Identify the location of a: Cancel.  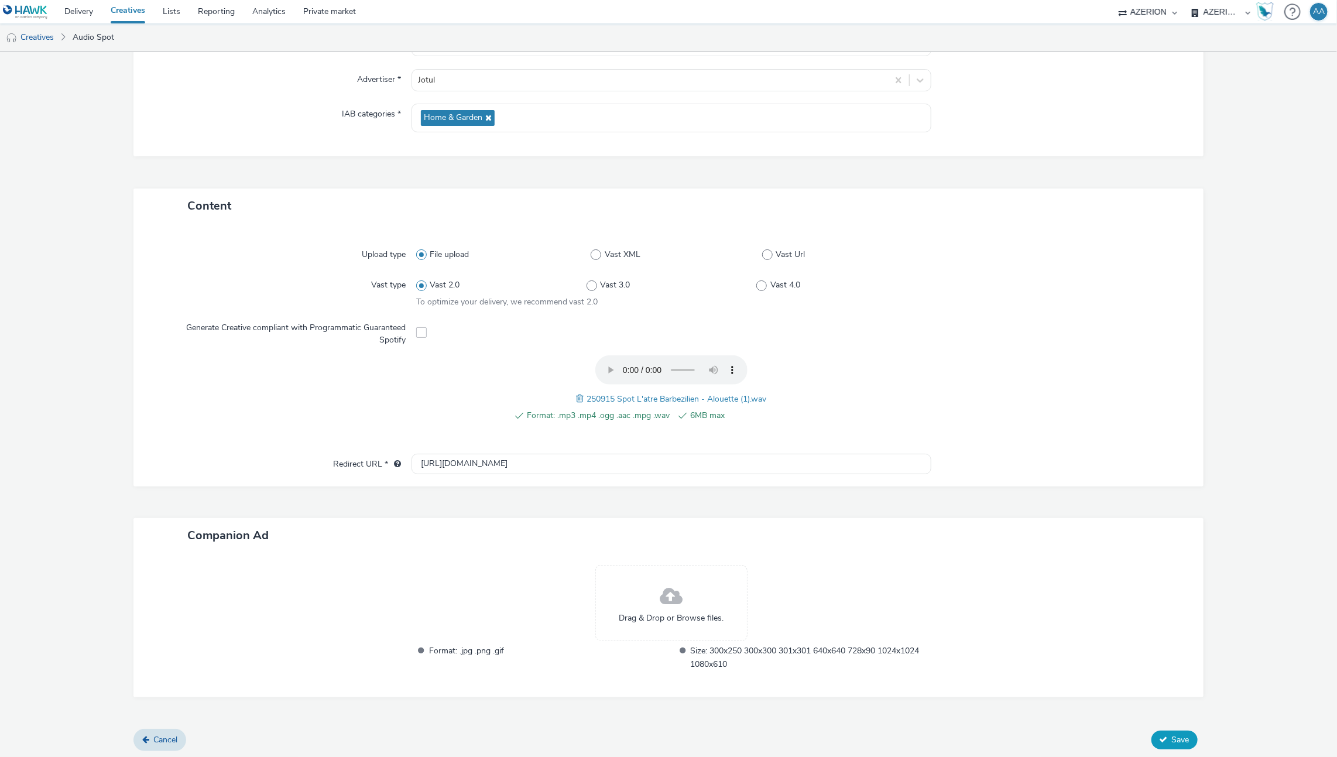
(160, 740).